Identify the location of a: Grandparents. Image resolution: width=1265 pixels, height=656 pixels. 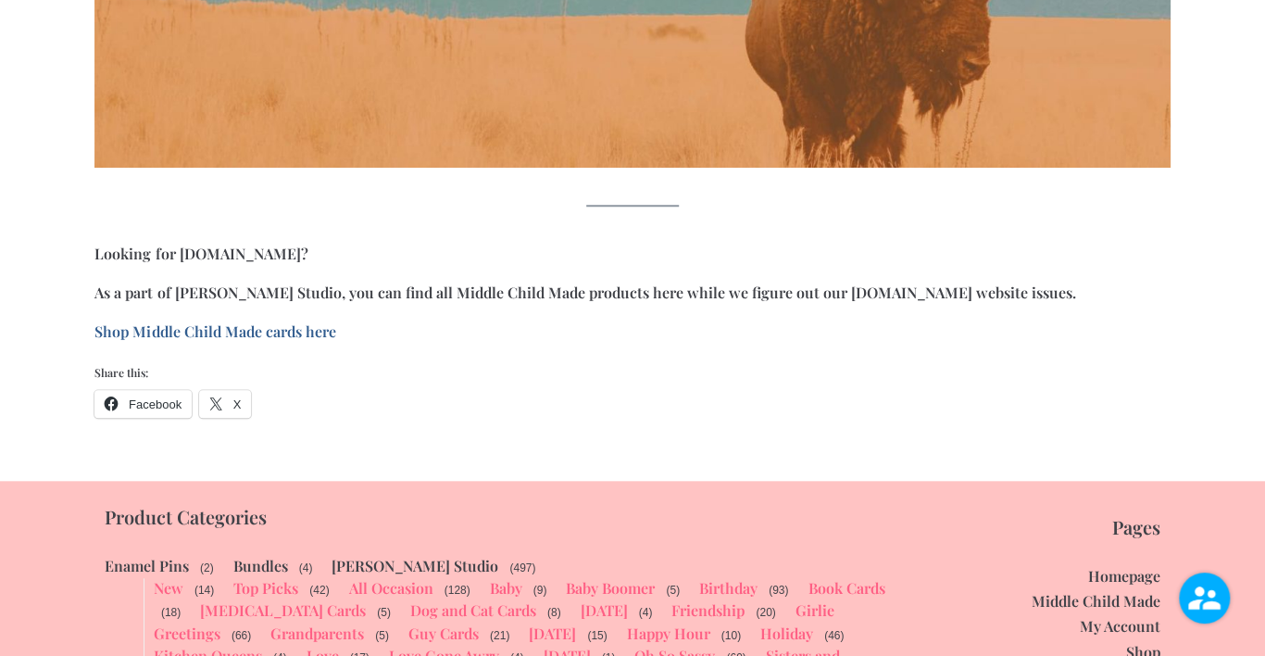
(317, 632).